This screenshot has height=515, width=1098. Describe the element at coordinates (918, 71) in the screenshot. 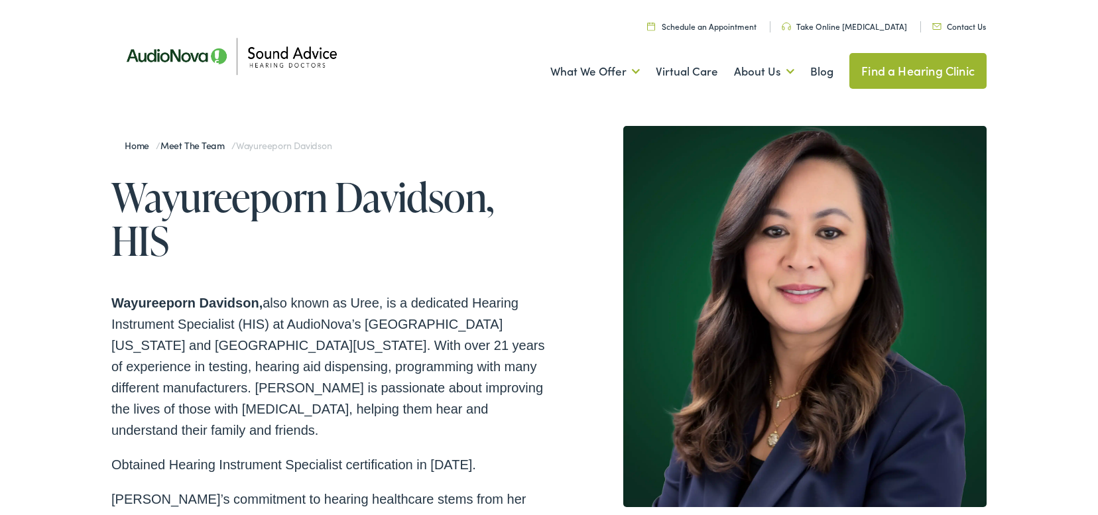

I see `a: Find a Hearing Clinic` at that location.